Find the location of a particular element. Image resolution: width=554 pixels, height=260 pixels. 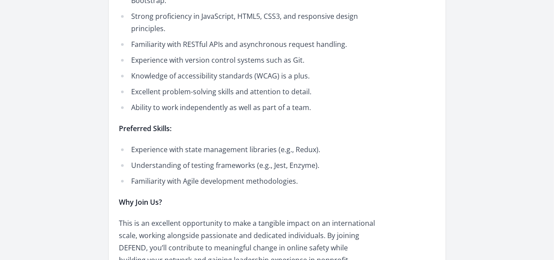

li: Ability to work independently as well as part of a team. is located at coordinates (248, 108).